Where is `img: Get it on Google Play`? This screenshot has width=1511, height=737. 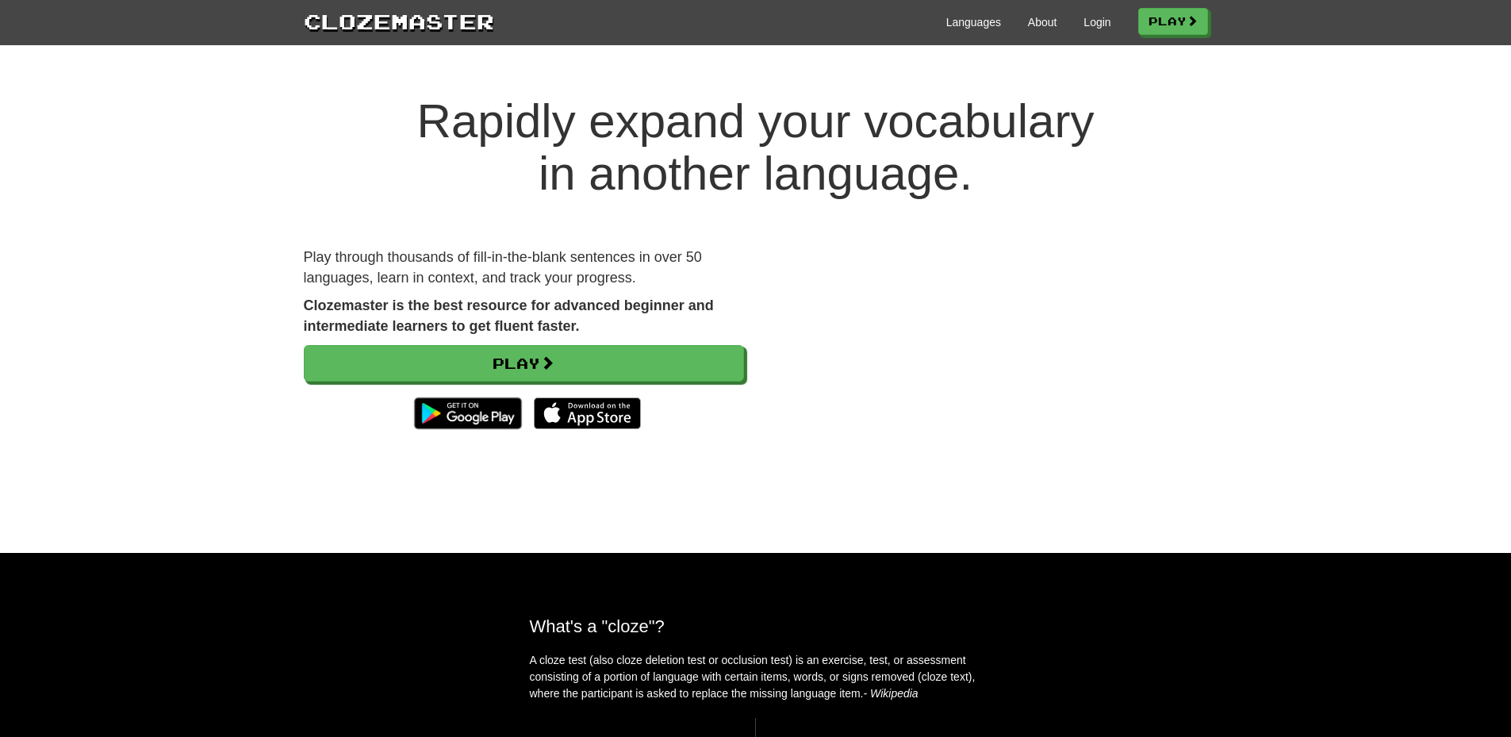
img: Get it on Google Play is located at coordinates (467, 413).